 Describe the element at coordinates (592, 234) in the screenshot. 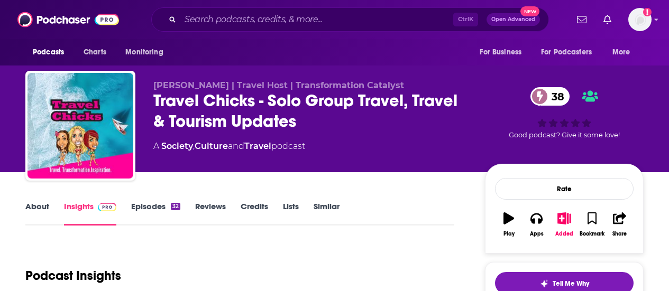

I see `div: Bookmark` at that location.